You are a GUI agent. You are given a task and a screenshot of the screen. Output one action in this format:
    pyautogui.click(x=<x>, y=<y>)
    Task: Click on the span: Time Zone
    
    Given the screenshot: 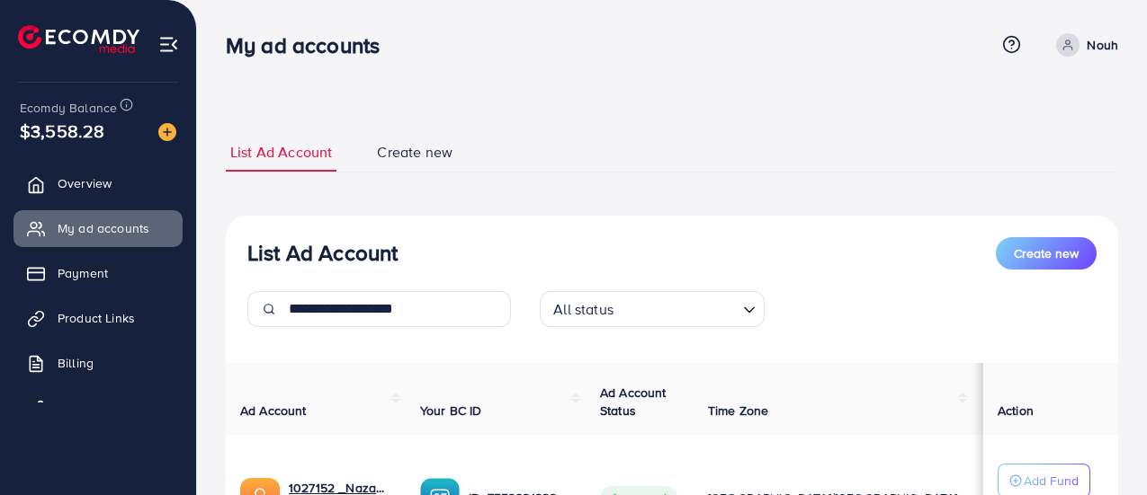 What is the action you would take?
    pyautogui.click(x=737, y=411)
    